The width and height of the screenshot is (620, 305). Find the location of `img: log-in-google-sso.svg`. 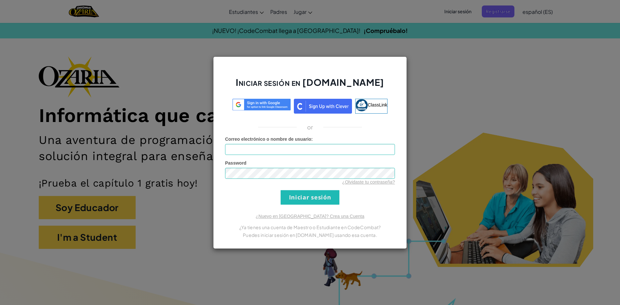

img: log-in-google-sso.svg is located at coordinates (262, 105).